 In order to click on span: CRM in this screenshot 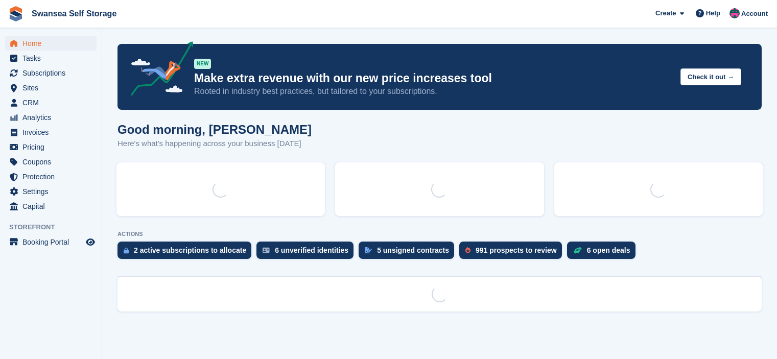, I will do `click(53, 103)`.